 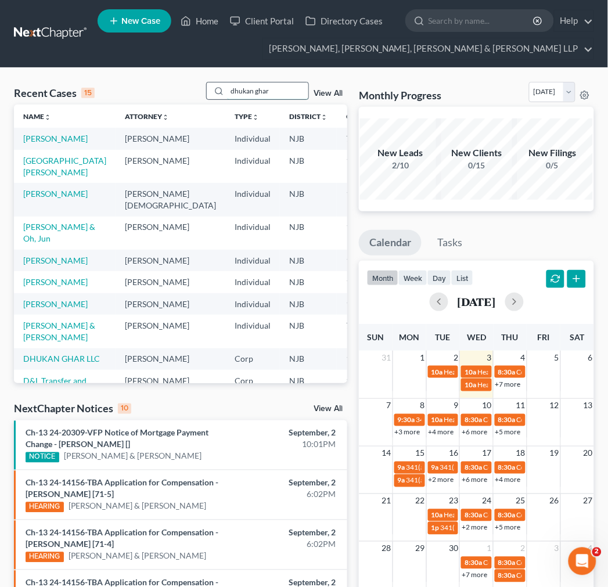 What do you see at coordinates (413, 277) in the screenshot?
I see `button: week` at bounding box center [413, 277].